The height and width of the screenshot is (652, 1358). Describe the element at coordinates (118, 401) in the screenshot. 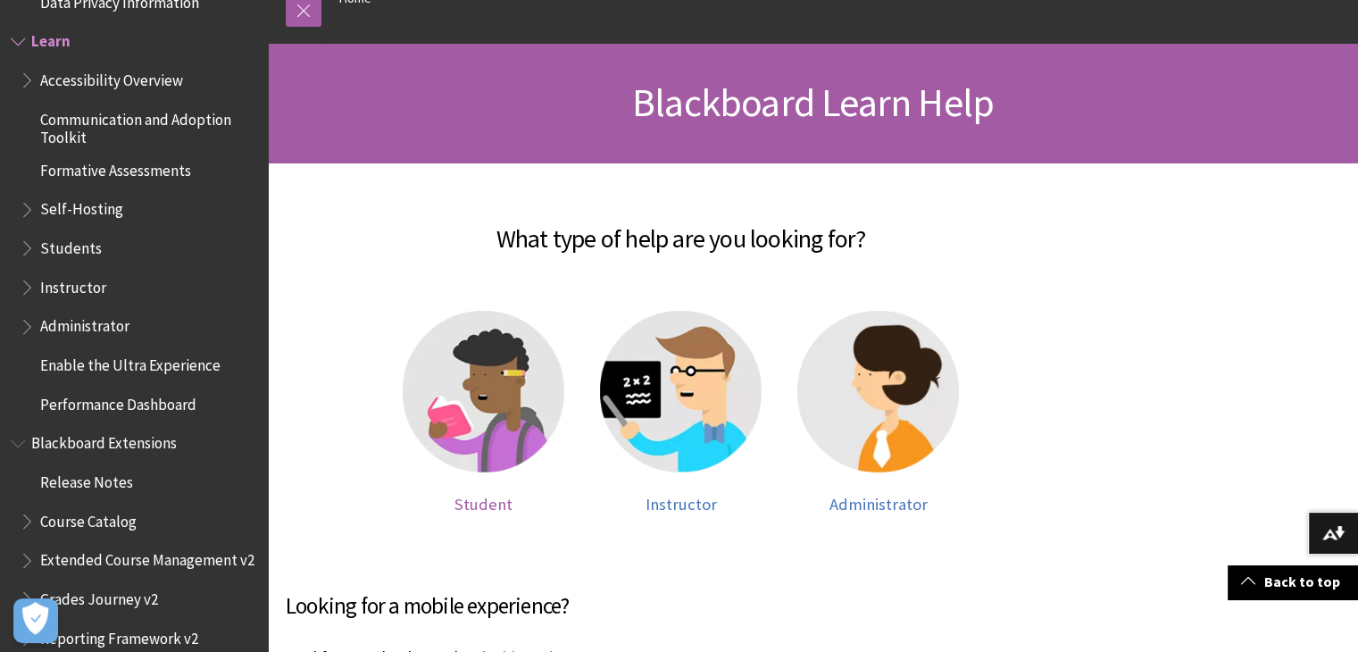

I see `span: Performance Dashboard` at that location.